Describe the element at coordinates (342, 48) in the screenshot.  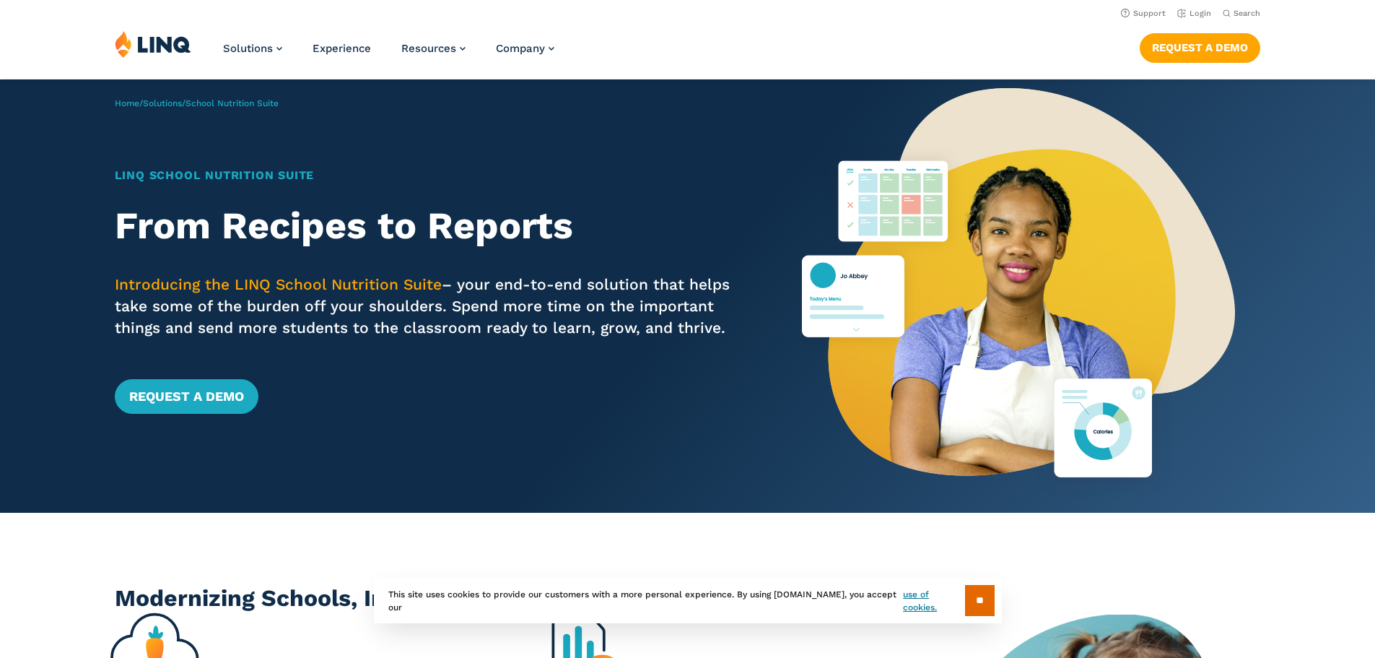
I see `a: Experience` at that location.